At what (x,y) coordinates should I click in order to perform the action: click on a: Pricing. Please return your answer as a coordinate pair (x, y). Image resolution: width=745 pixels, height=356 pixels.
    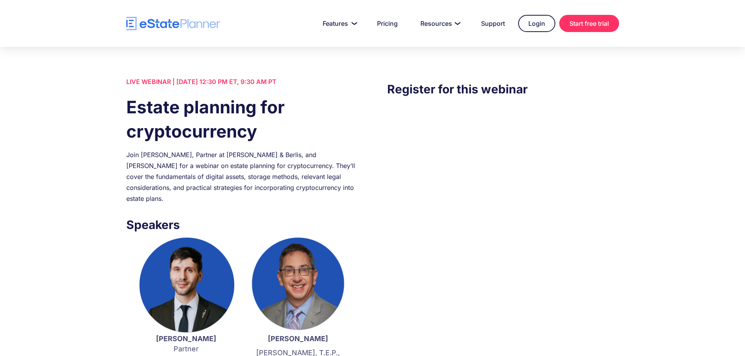
    Looking at the image, I should click on (387, 23).